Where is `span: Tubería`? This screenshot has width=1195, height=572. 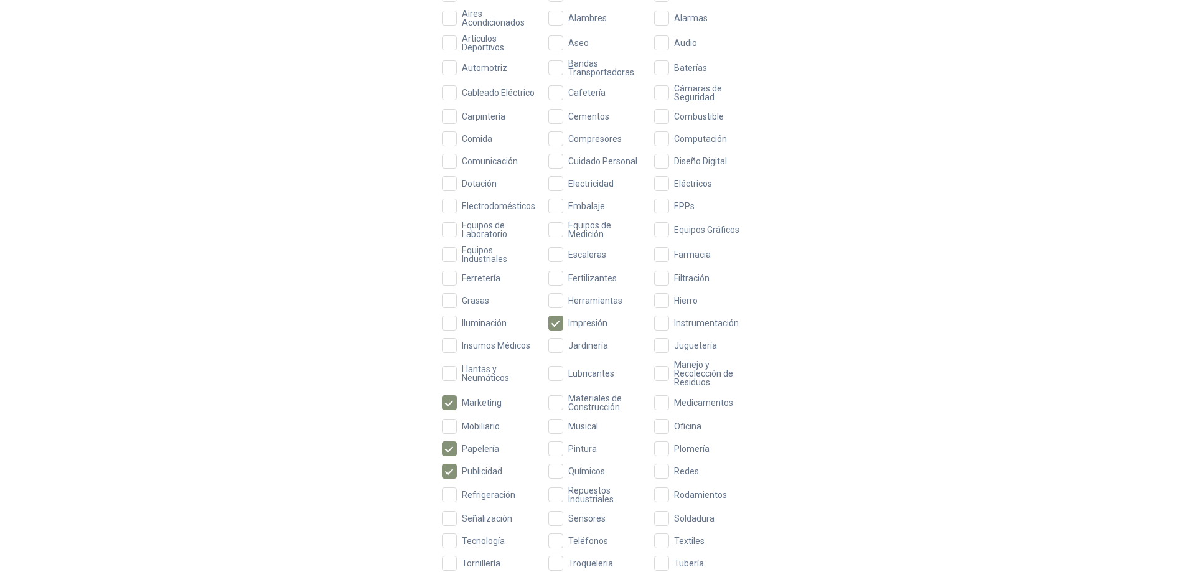
span: Tubería is located at coordinates (689, 563).